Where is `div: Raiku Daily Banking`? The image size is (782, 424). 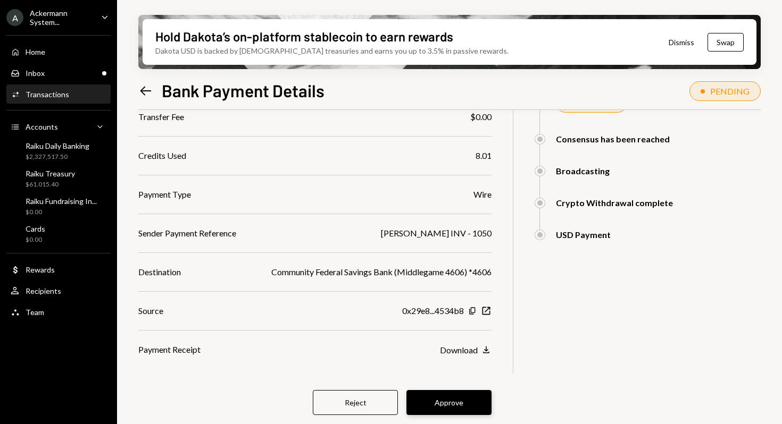
div: Raiku Daily Banking is located at coordinates (57, 146).